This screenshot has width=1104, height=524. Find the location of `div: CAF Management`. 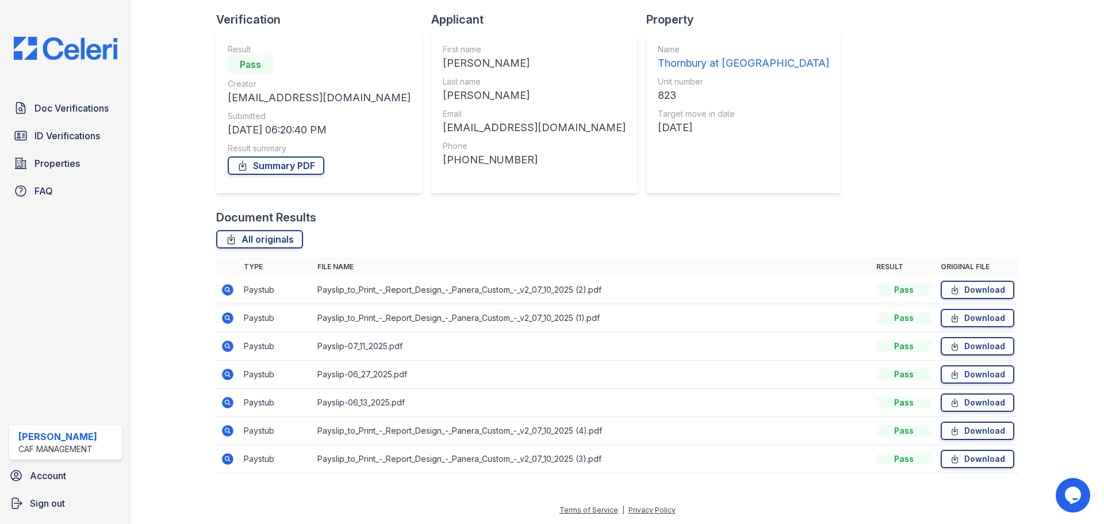

div: CAF Management is located at coordinates (57, 449).